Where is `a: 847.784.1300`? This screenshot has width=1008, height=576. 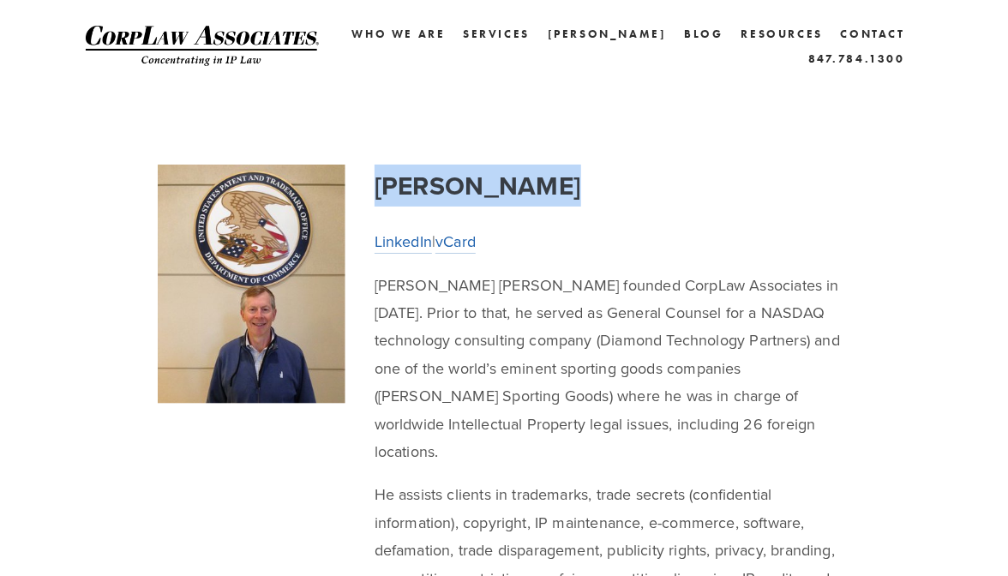
a: 847.784.1300 is located at coordinates (856, 58).